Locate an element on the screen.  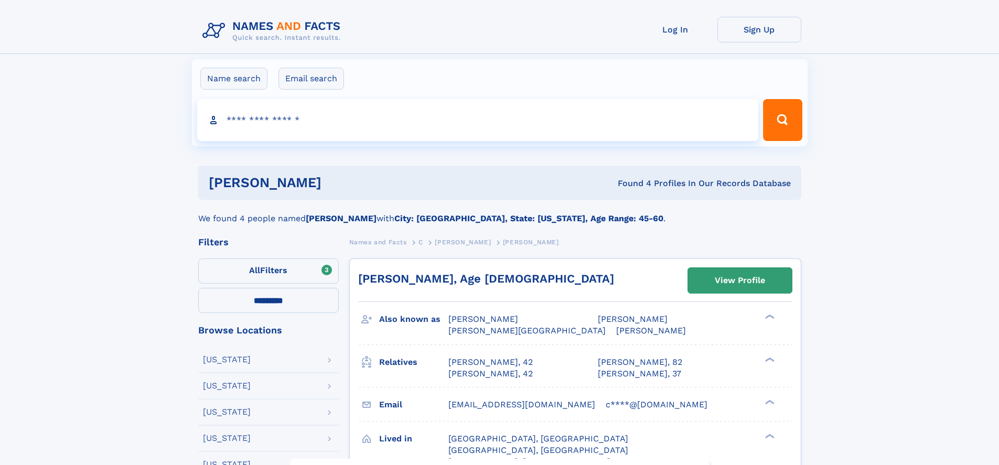
img: Logo Names and Facts is located at coordinates (274, 31).